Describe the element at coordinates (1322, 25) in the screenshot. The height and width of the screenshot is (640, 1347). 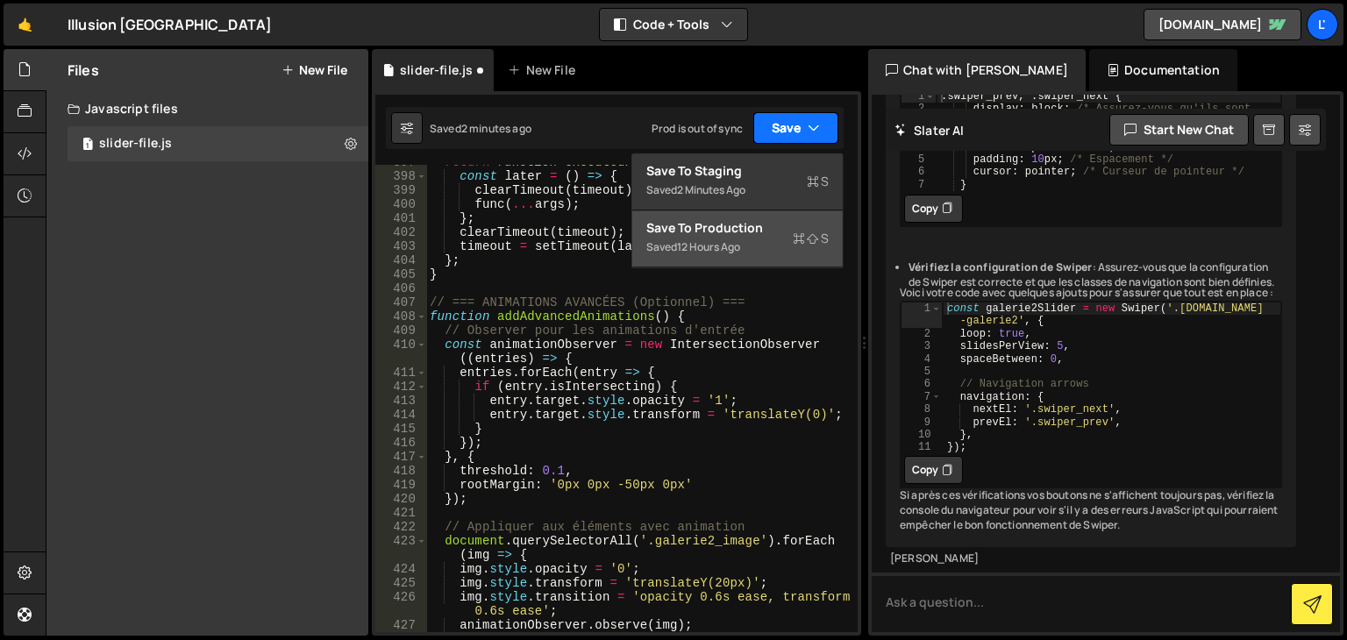
I see `div: L'` at that location.